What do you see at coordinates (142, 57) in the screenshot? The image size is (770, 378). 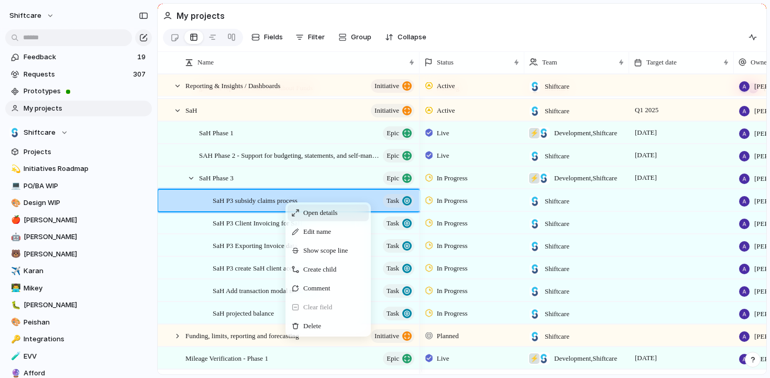 I see `span: 19` at bounding box center [142, 57].